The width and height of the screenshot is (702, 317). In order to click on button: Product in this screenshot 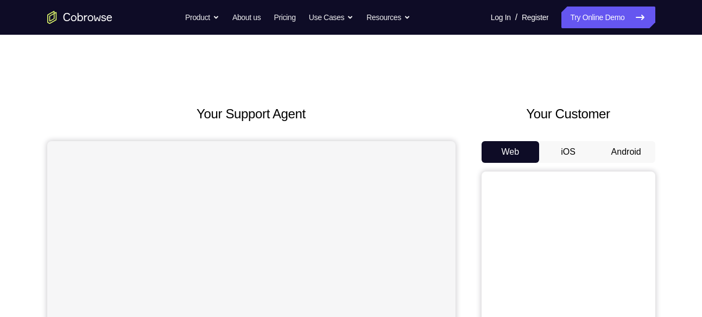, I will do `click(202, 17)`.